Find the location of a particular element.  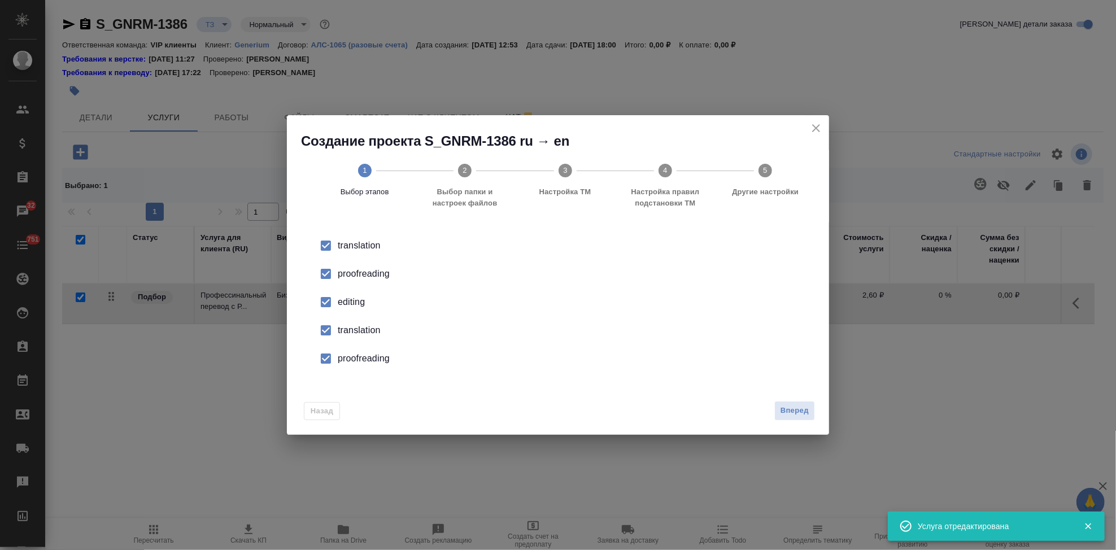

text: 4 is located at coordinates (664, 170).